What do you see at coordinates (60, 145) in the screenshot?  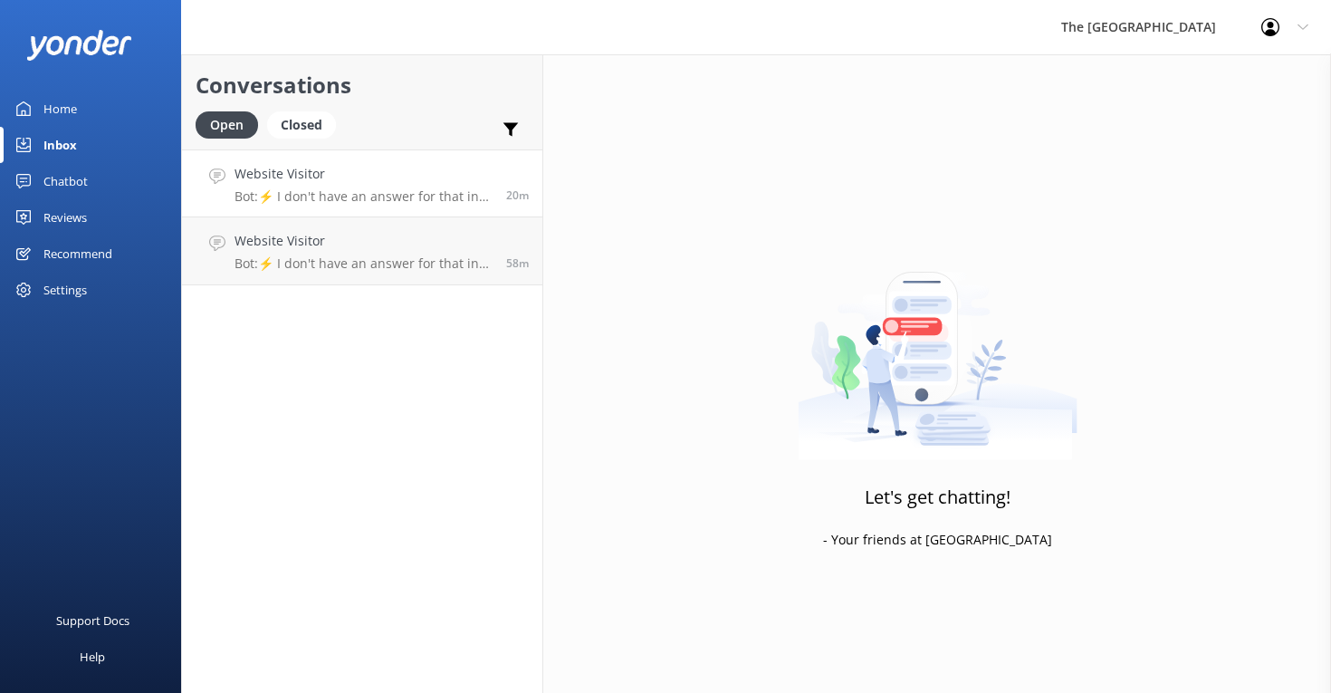 I see `div: Inbox` at bounding box center [60, 145].